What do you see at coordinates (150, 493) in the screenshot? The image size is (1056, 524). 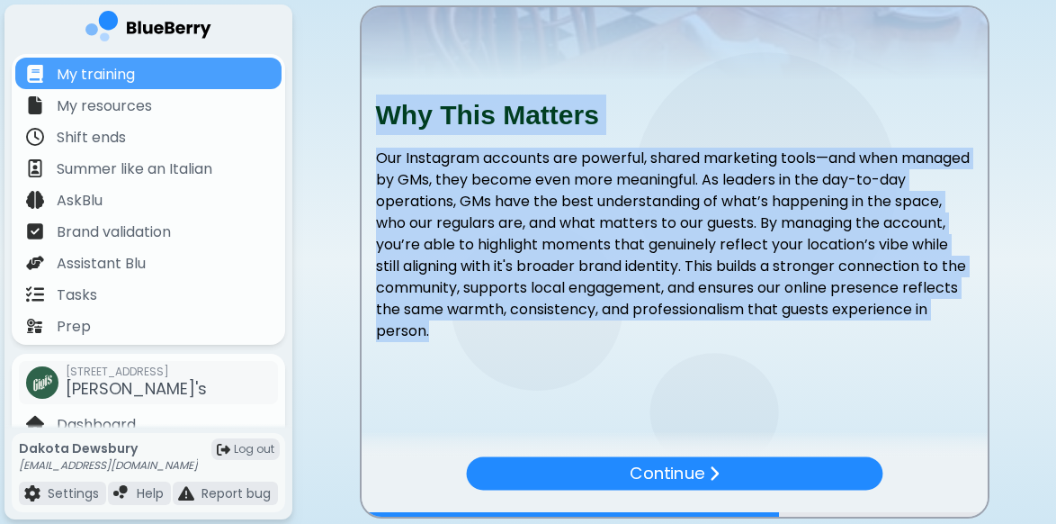 I see `p: Help` at bounding box center [150, 493].